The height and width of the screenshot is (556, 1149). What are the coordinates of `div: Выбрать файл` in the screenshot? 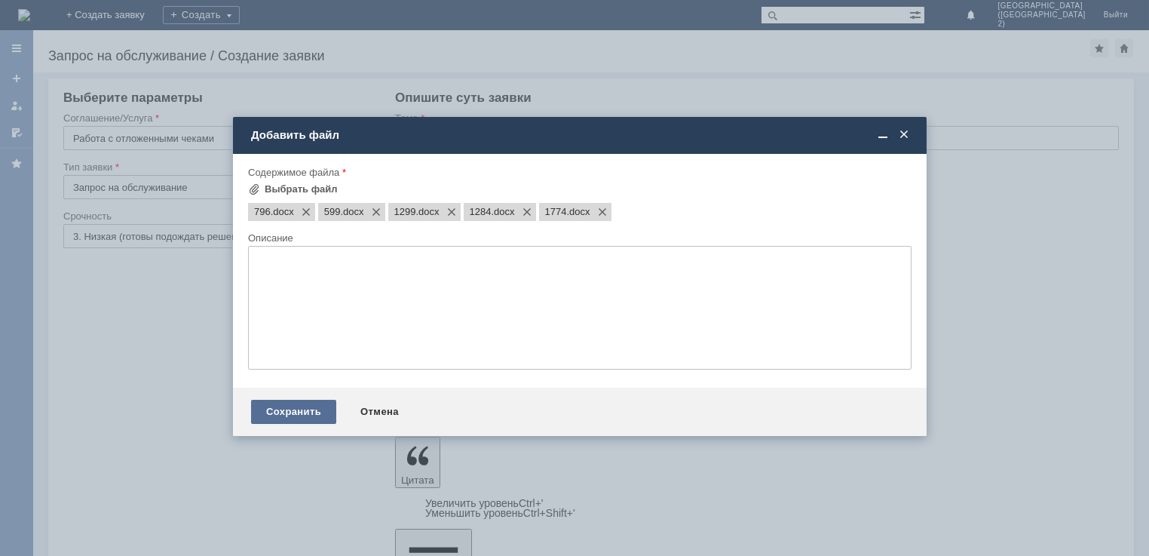 It's located at (301, 189).